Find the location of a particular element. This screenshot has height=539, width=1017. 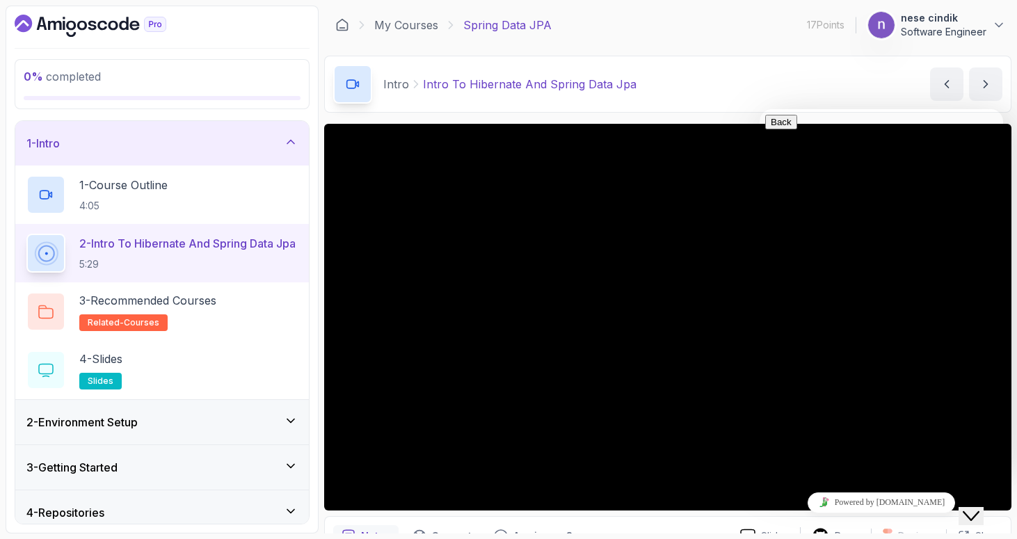

span: related-courses is located at coordinates (123, 323).